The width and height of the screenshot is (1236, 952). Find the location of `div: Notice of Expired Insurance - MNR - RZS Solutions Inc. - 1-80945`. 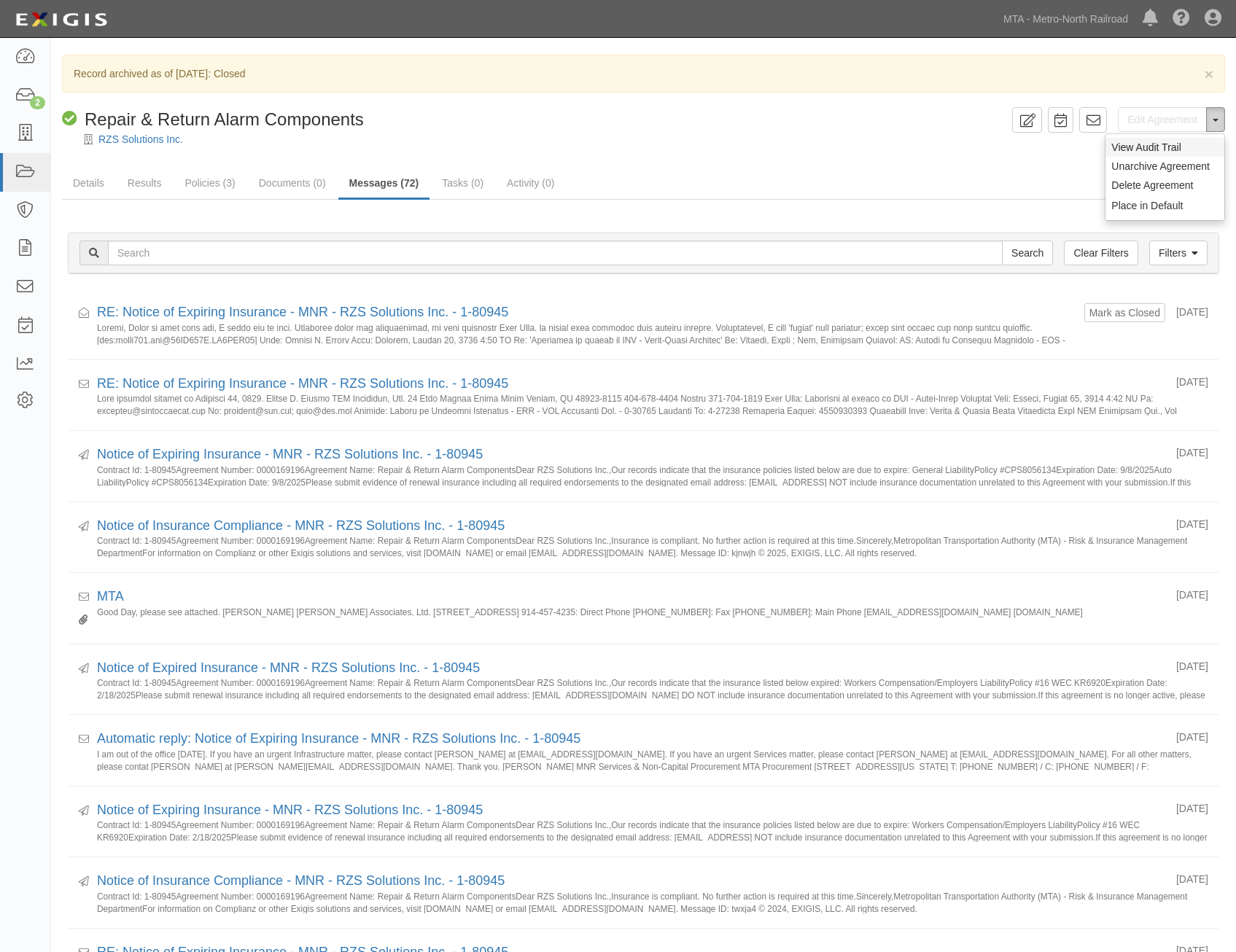

div: Notice of Expired Insurance - MNR - RZS Solutions Inc. - 1-80945 is located at coordinates (631, 669).